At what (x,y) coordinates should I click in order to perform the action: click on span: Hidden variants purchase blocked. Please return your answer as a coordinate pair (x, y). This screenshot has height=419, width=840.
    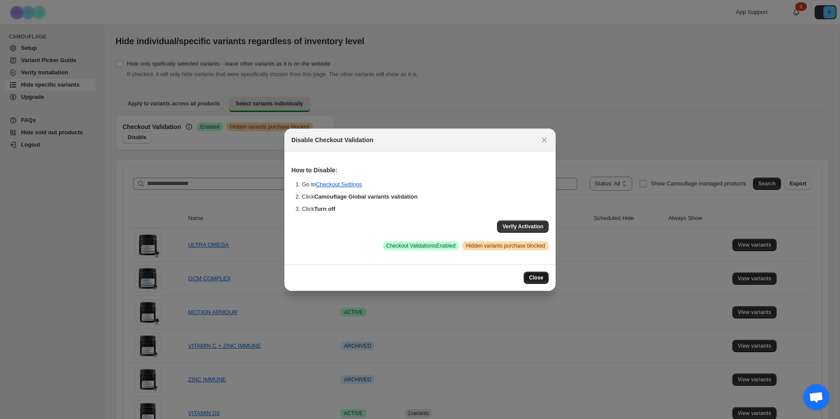
    Looking at the image, I should click on (505, 246).